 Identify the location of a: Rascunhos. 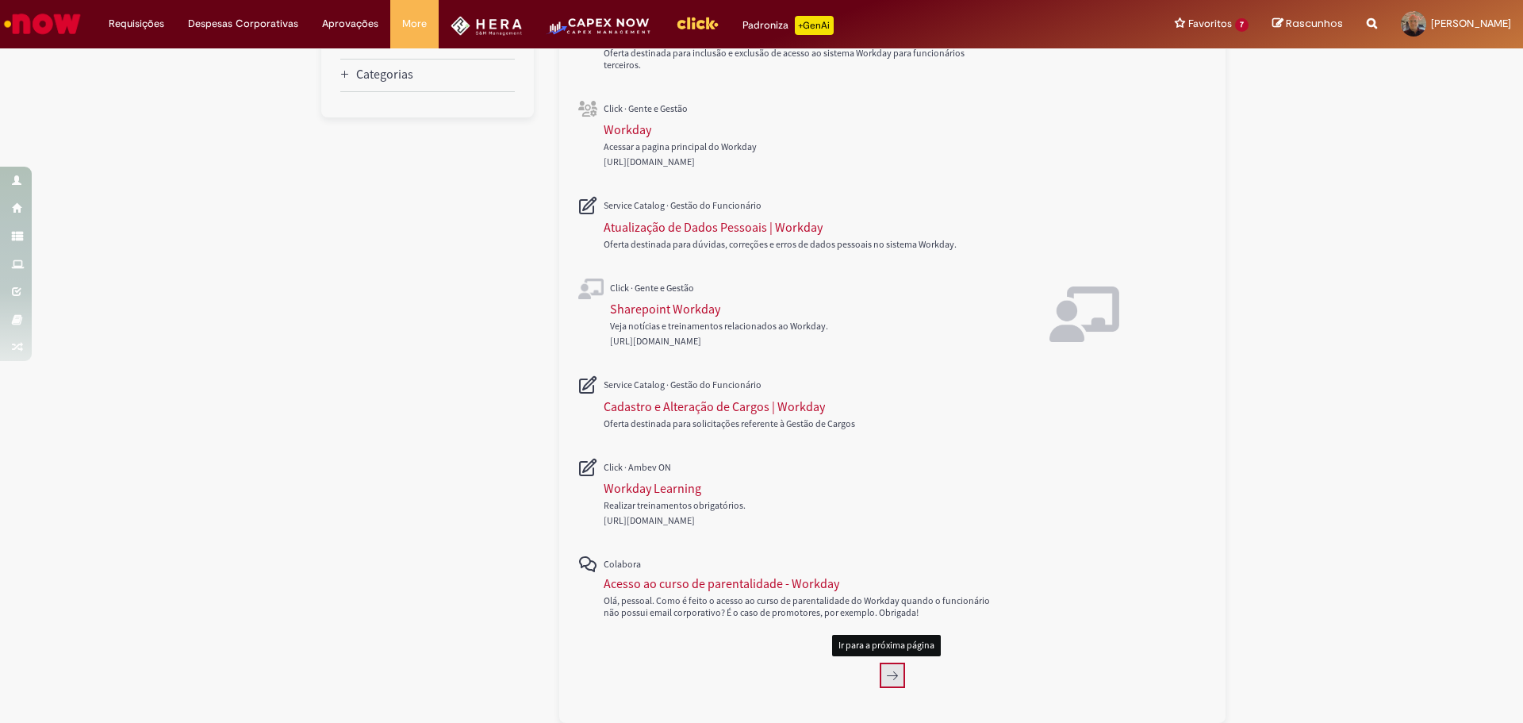
(1308, 24).